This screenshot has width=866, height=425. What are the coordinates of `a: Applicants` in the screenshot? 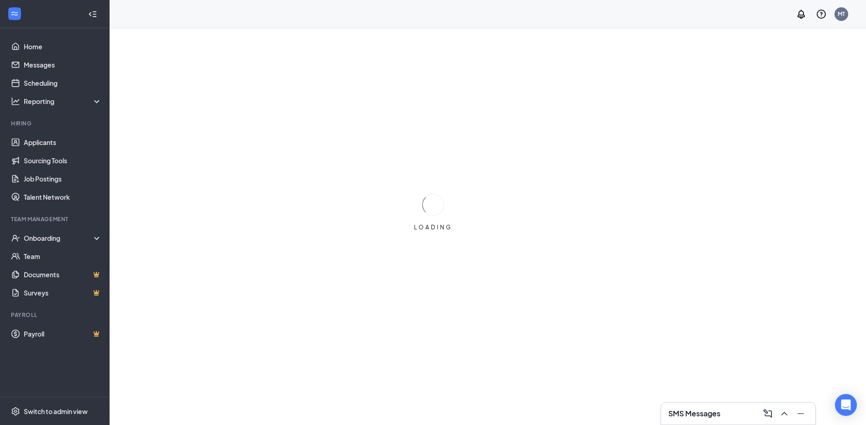 It's located at (63, 142).